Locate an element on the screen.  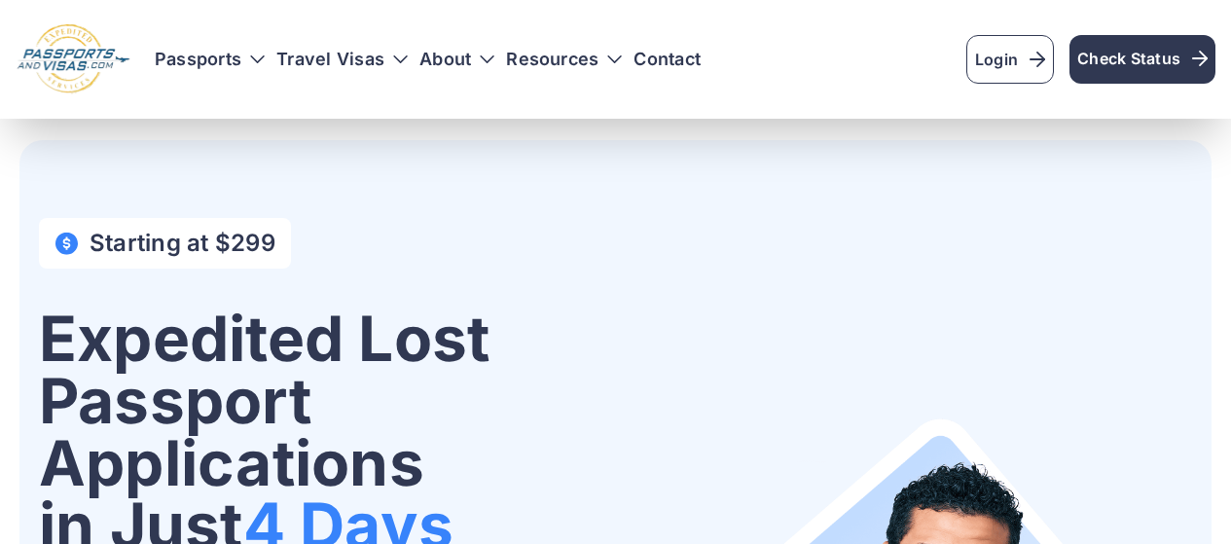
span: Check Status is located at coordinates (1142, 58).